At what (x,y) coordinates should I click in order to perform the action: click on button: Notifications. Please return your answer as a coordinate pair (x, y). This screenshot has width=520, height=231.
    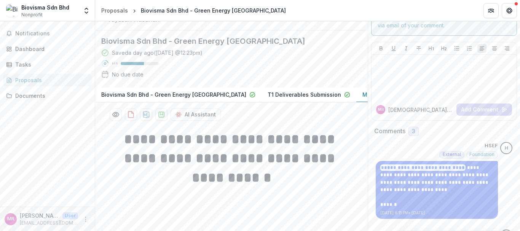
    Looking at the image, I should click on (47, 33).